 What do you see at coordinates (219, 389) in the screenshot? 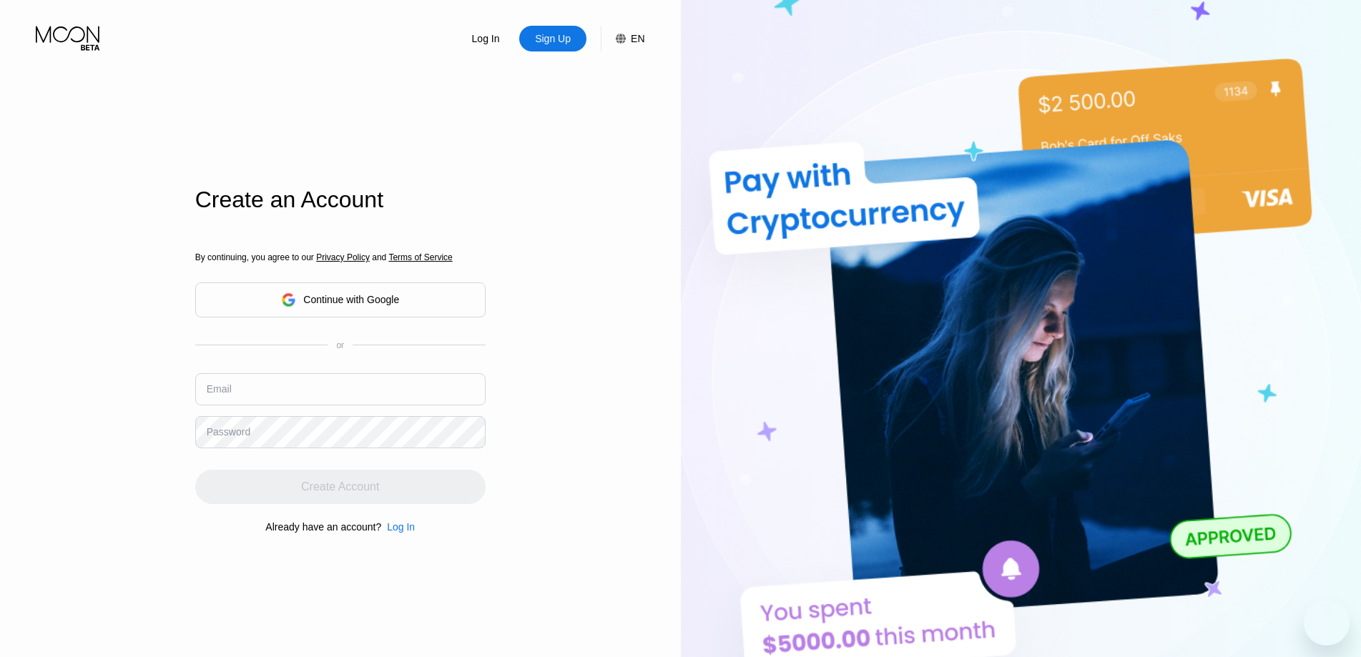
I see `div: Email` at bounding box center [219, 389].